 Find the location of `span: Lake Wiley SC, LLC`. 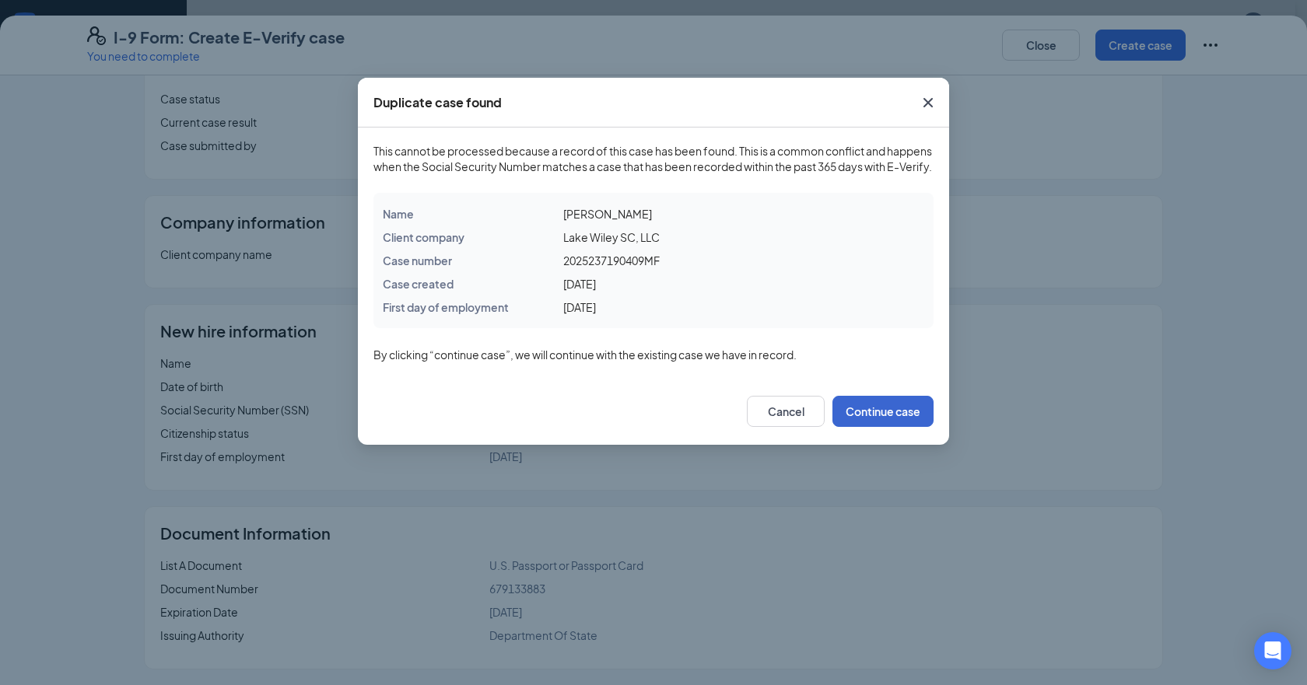

span: Lake Wiley SC, LLC is located at coordinates (611, 237).